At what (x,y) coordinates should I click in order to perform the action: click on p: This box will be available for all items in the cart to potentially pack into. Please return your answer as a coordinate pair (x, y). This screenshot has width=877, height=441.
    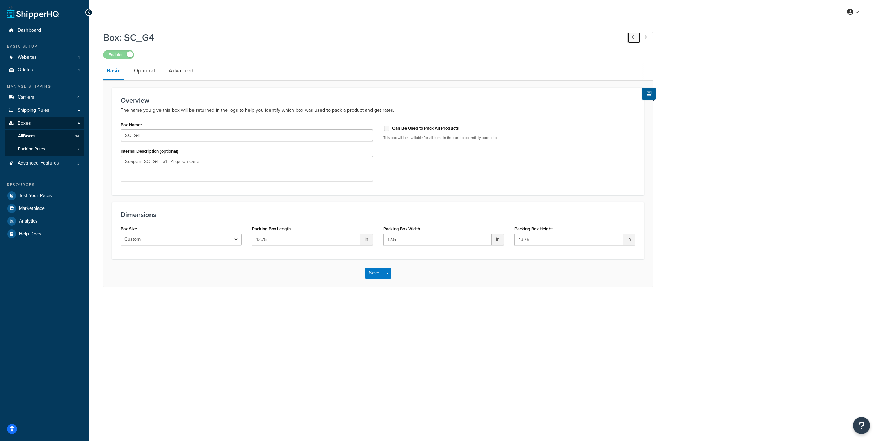
    Looking at the image, I should click on (509, 138).